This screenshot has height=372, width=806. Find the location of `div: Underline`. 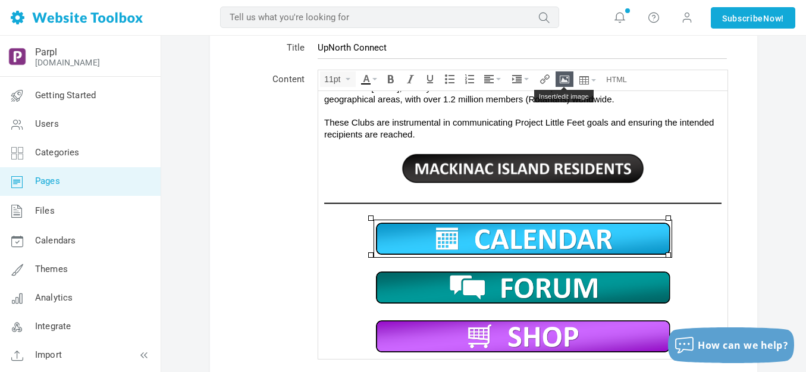

div: Underline is located at coordinates (430, 79).